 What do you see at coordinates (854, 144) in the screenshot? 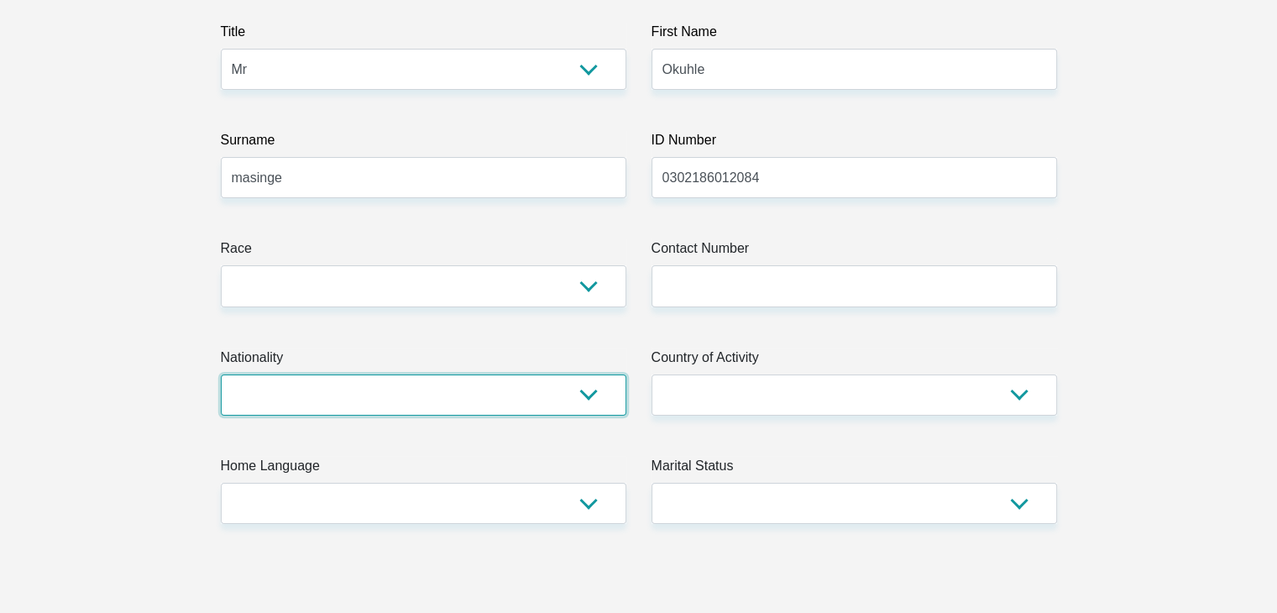
I see `label: ID Number` at bounding box center [854, 144].